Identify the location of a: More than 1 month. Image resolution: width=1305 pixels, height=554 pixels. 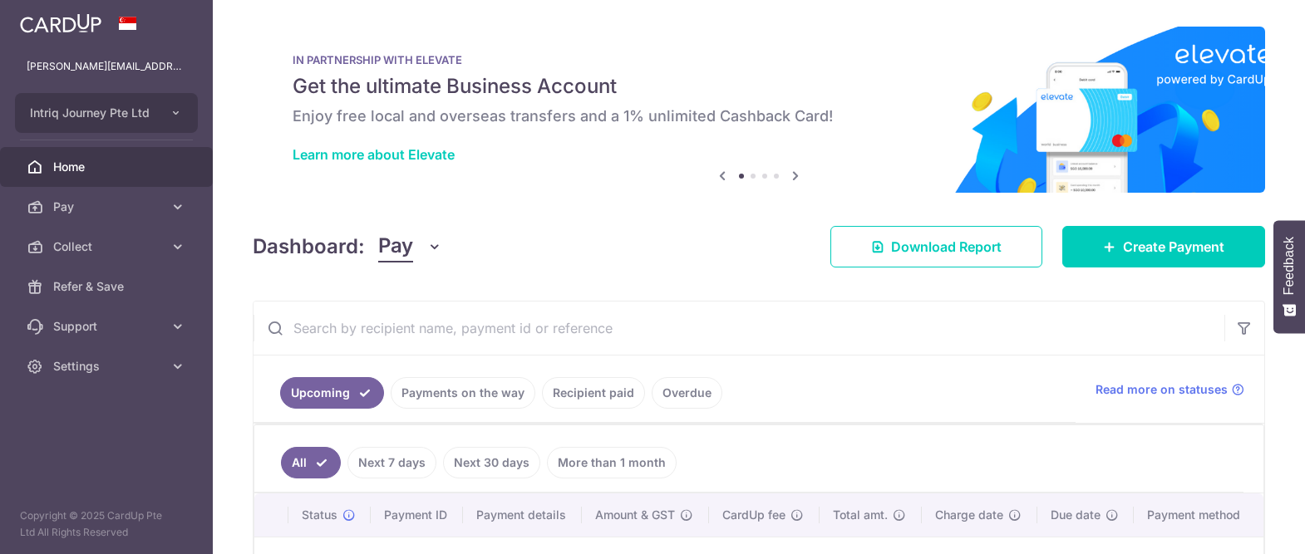
(612, 463).